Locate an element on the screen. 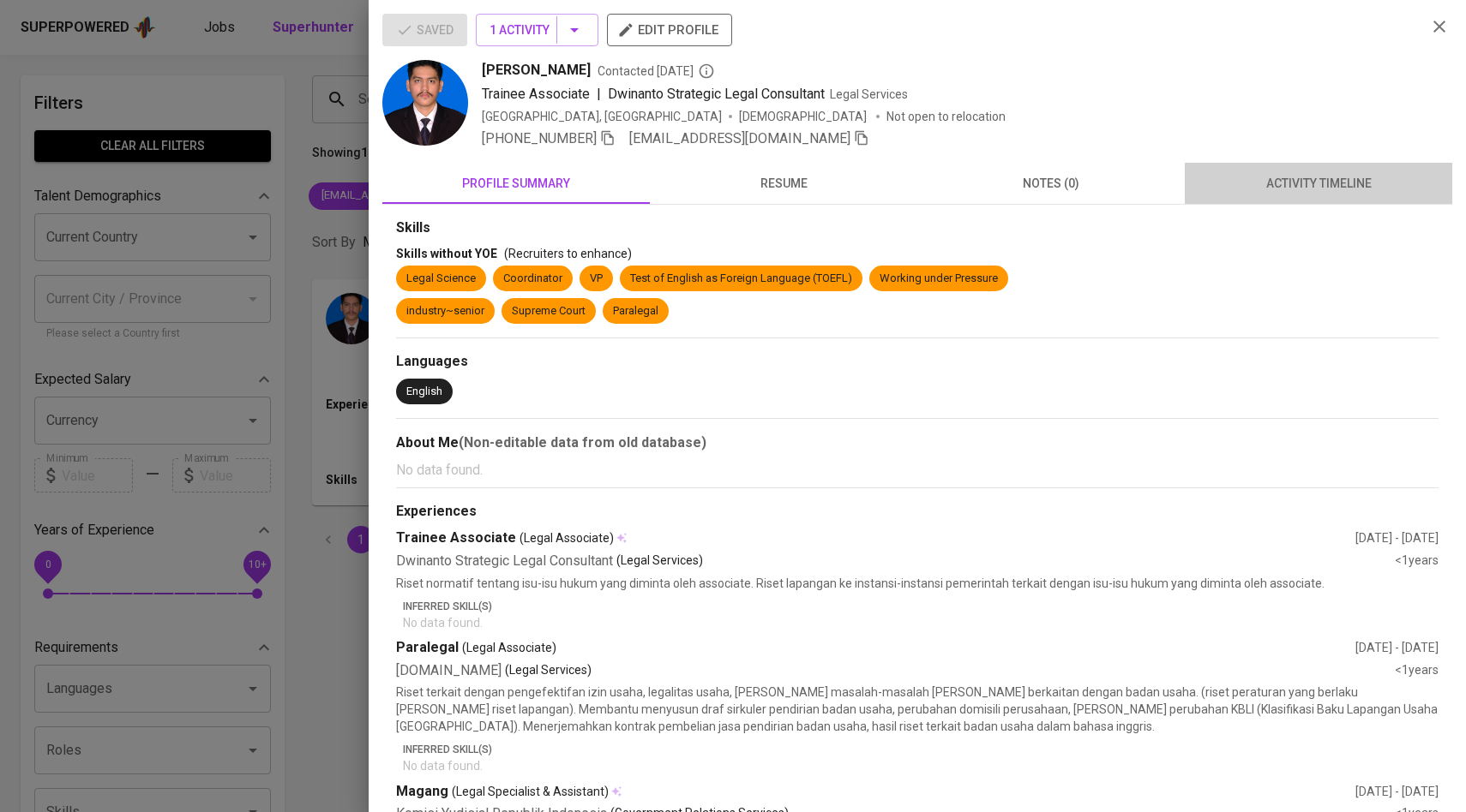 This screenshot has height=812, width=1466. span: (Legal Specialist & Assistant) is located at coordinates (529, 791).